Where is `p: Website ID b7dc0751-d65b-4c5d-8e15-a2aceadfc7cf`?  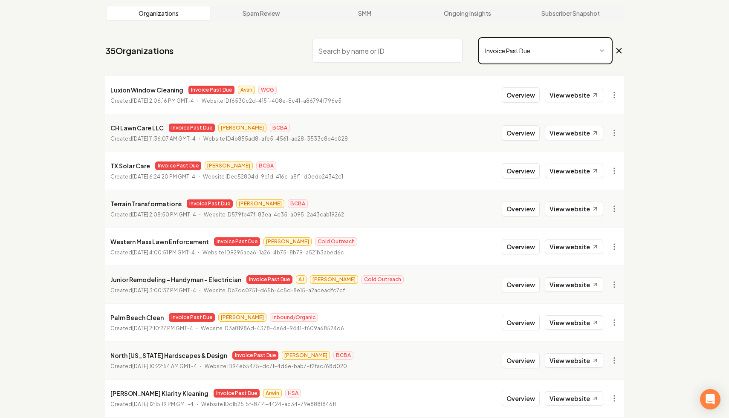 p: Website ID b7dc0751-d65b-4c5d-8e15-a2aceadfc7cf is located at coordinates (274, 291).